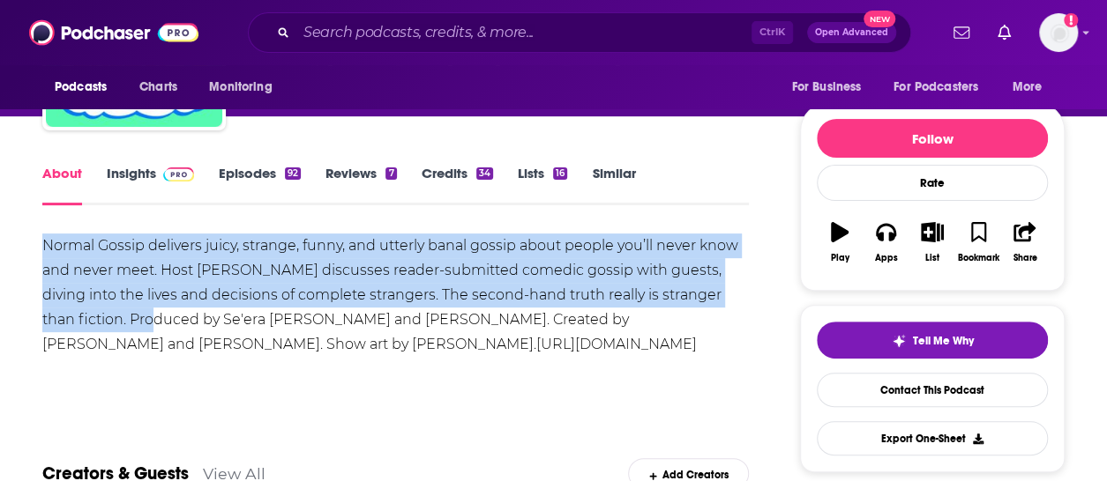 The width and height of the screenshot is (1107, 481). I want to click on span: For Business, so click(825, 87).